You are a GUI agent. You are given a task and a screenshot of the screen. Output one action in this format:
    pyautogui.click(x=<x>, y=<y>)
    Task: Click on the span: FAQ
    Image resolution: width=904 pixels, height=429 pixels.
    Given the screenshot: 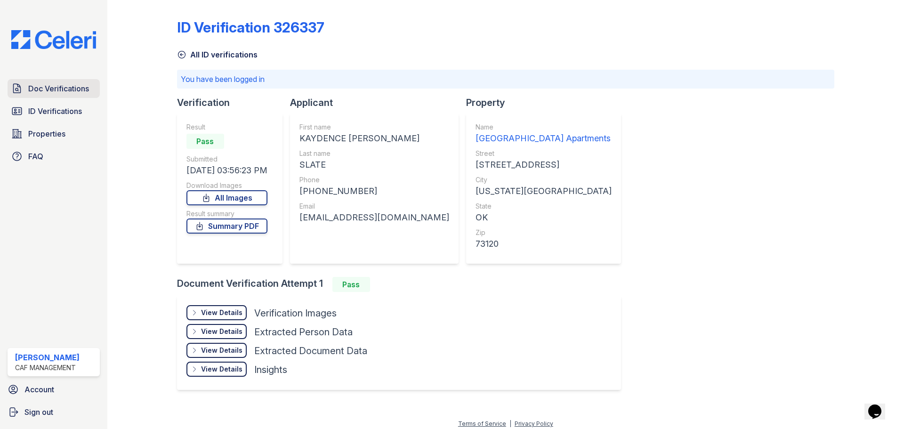 What is the action you would take?
    pyautogui.click(x=36, y=156)
    